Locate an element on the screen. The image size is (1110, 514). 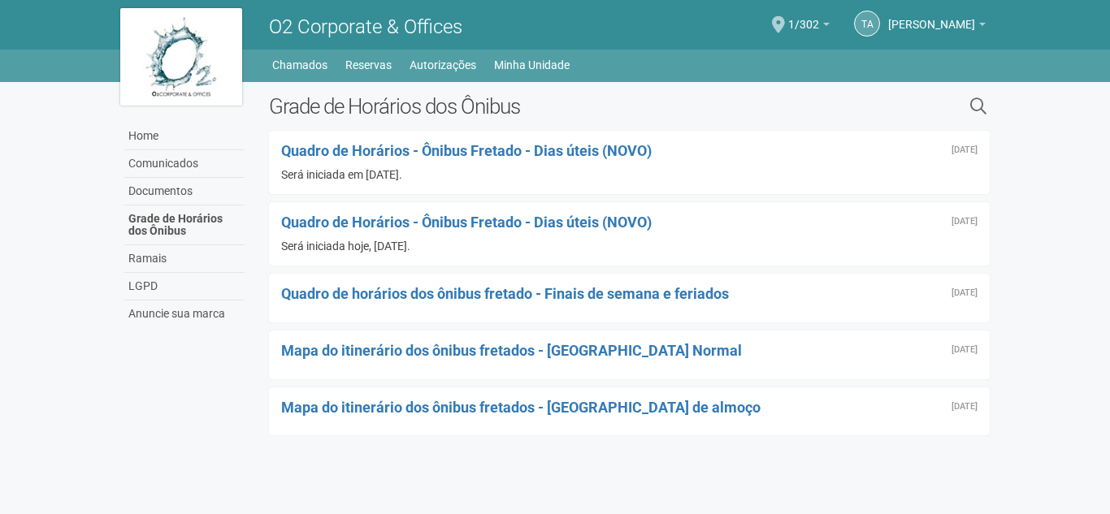
a: Autorizações is located at coordinates (443, 65).